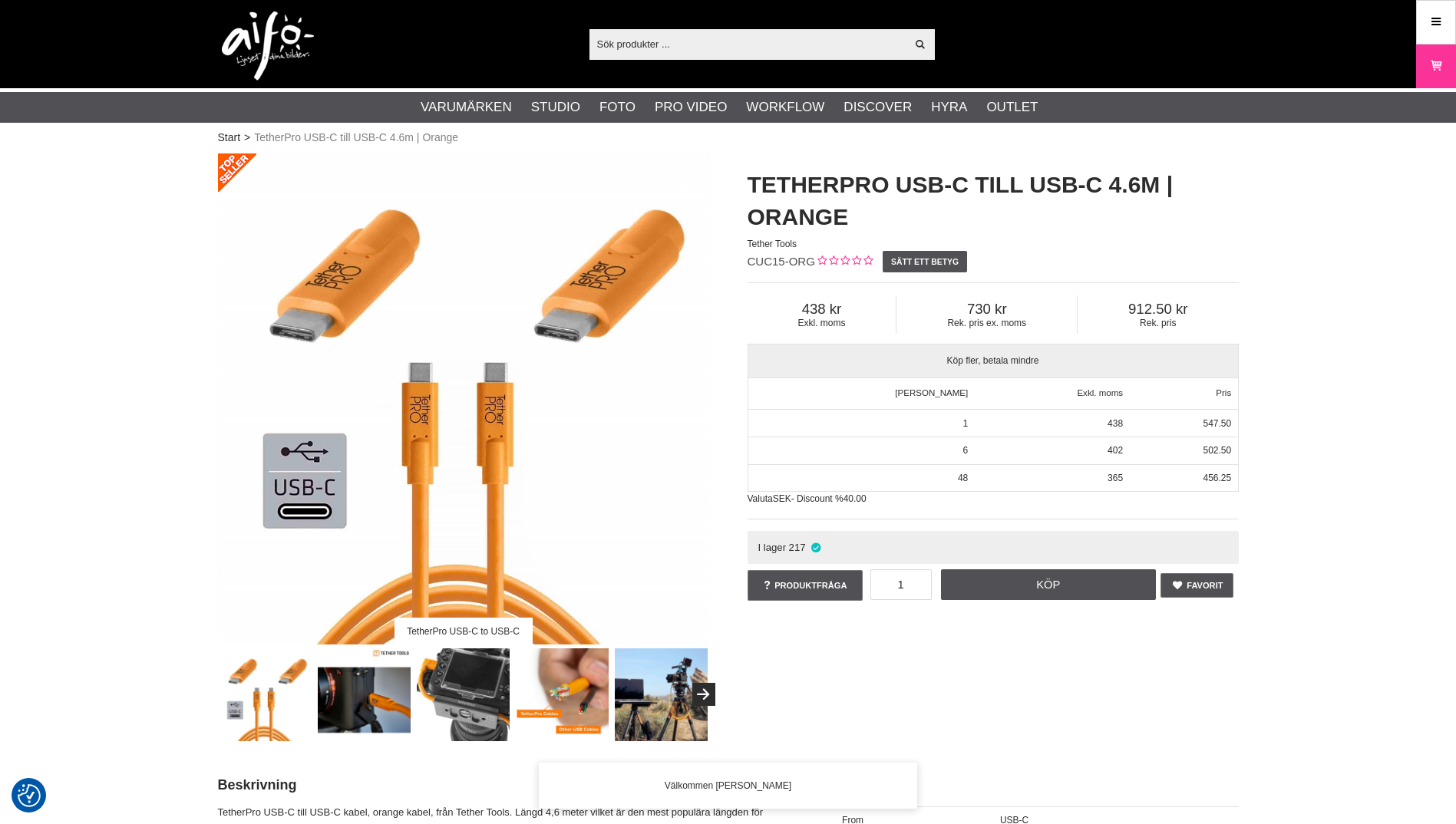 This screenshot has width=1456, height=824. Describe the element at coordinates (772, 244) in the screenshot. I see `span: Tether Tools` at that location.